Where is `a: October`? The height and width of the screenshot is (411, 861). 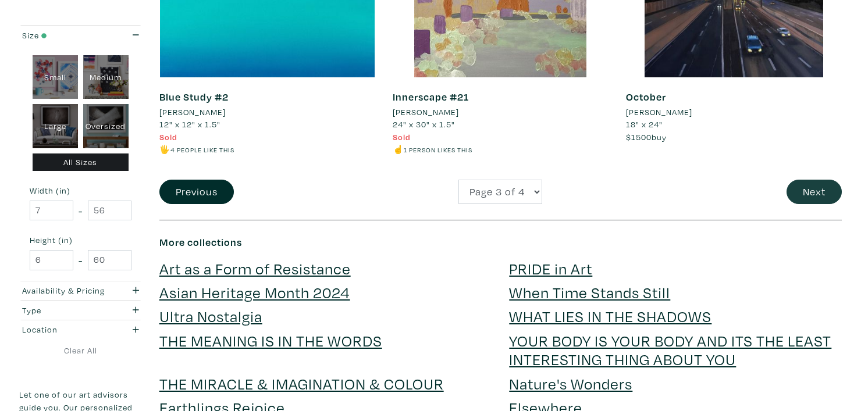 a: October is located at coordinates (646, 97).